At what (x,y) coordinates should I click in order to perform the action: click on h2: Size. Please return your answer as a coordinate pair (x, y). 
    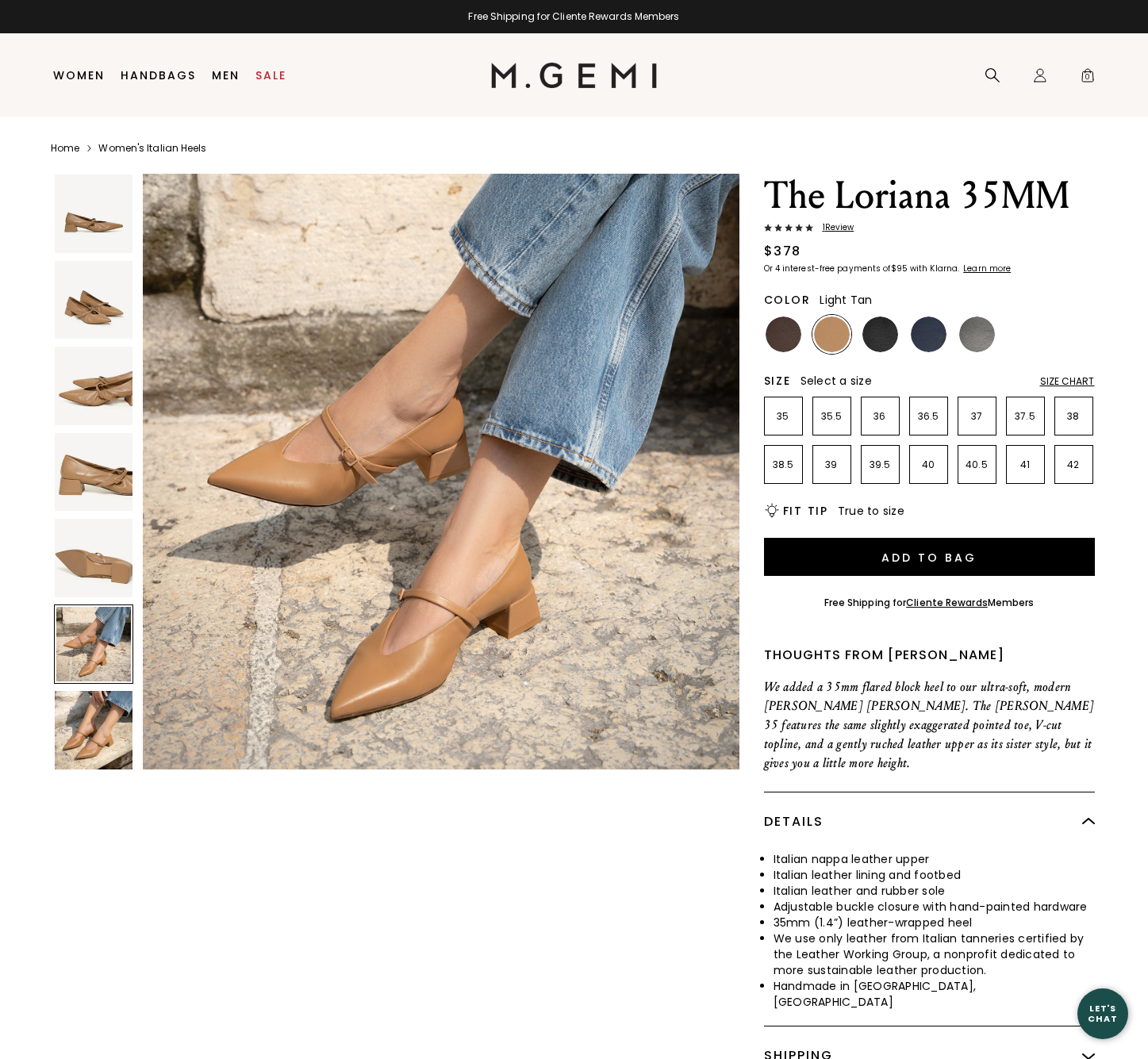
    Looking at the image, I should click on (777, 381).